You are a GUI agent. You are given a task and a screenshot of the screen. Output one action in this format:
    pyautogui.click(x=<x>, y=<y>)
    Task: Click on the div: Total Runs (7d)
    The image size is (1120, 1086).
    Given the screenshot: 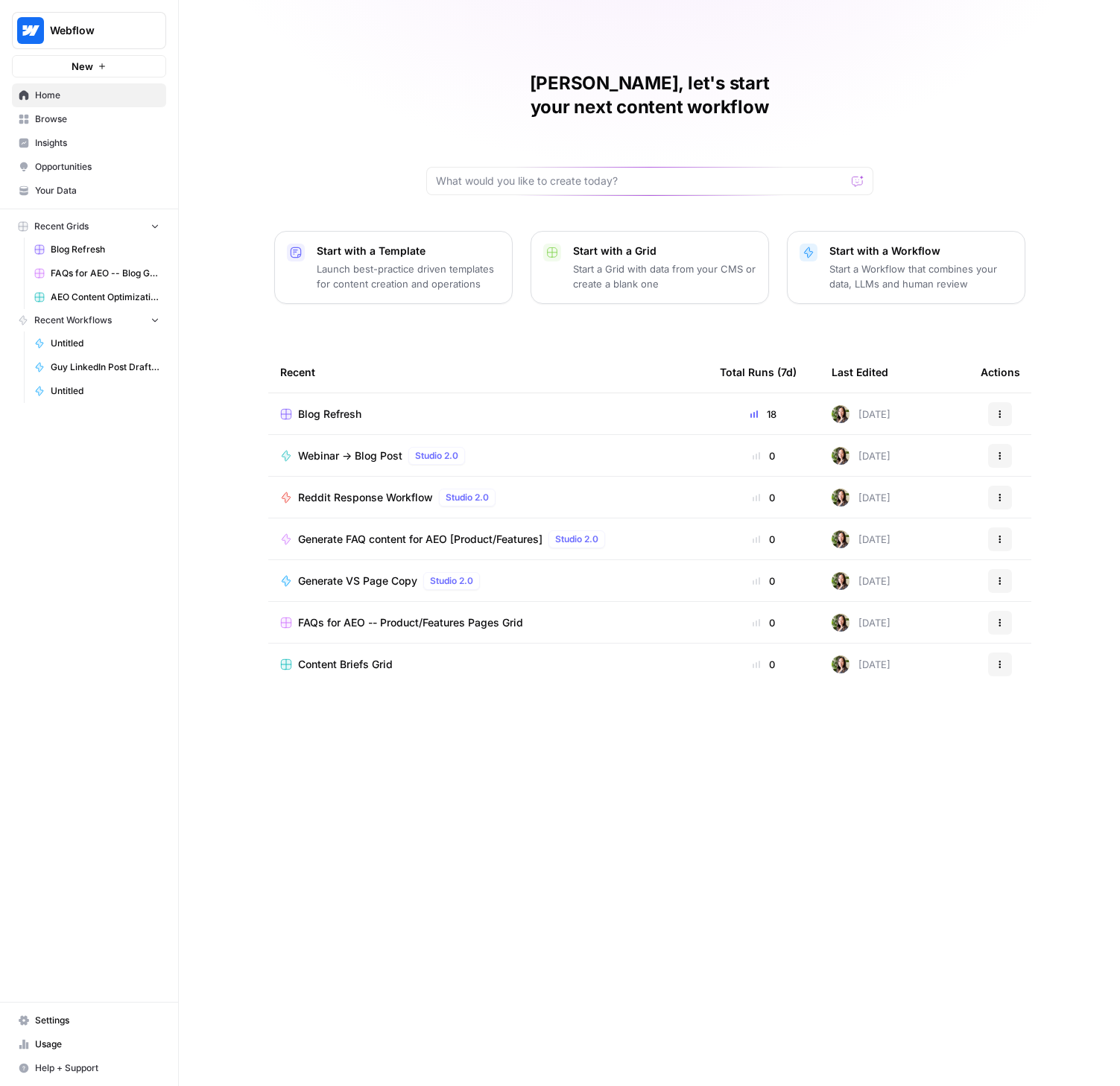 What is the action you would take?
    pyautogui.click(x=758, y=371)
    